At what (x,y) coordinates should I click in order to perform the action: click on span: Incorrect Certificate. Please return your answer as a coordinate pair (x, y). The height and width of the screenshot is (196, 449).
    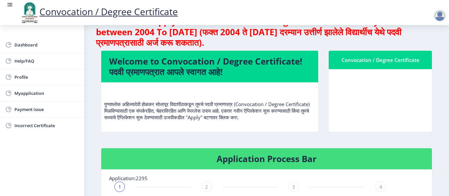
    Looking at the image, I should click on (47, 125).